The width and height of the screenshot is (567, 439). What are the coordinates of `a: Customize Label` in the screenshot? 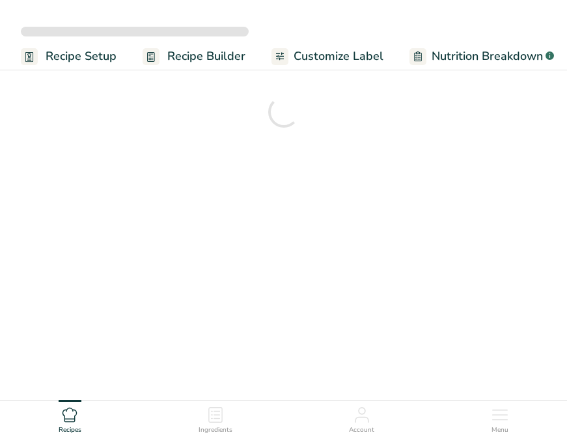 It's located at (327, 56).